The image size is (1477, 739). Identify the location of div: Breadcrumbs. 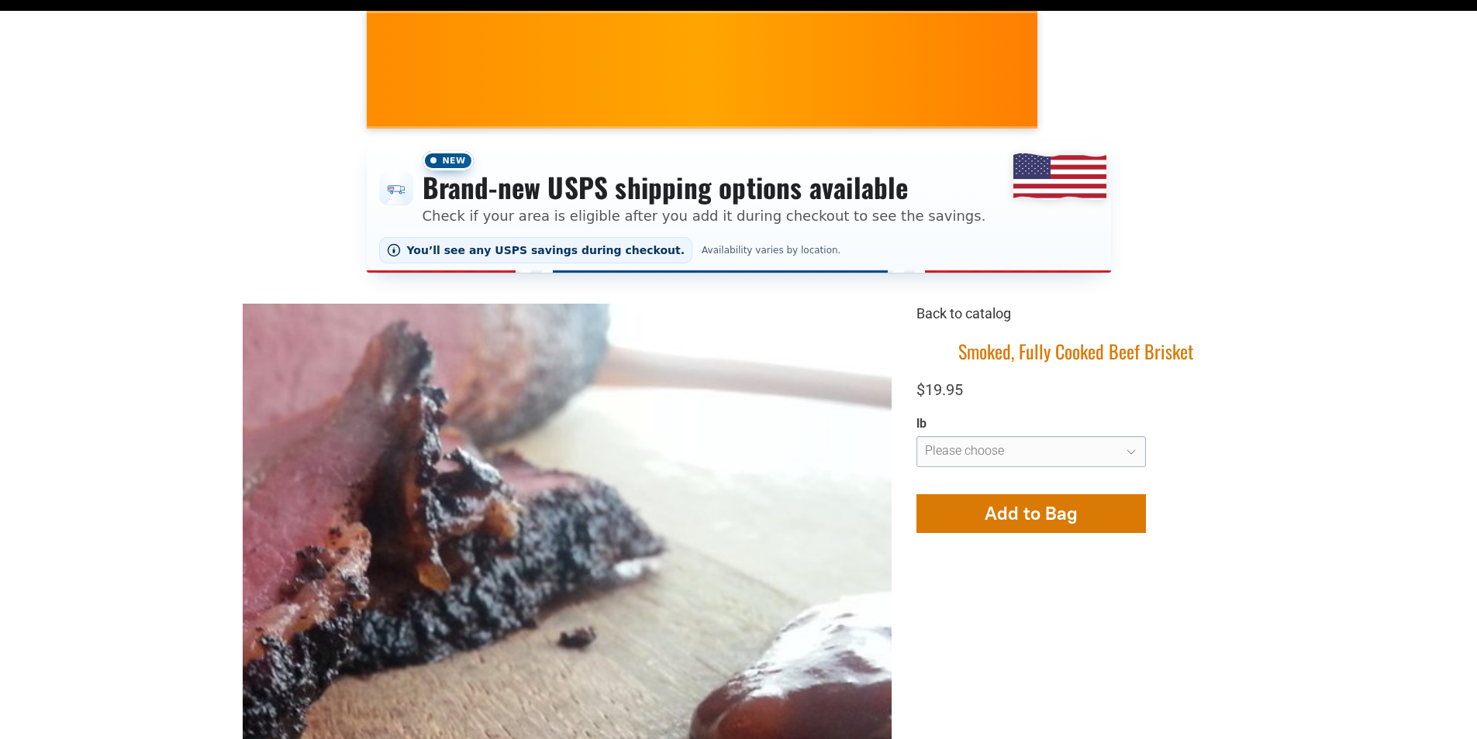
(1075, 321).